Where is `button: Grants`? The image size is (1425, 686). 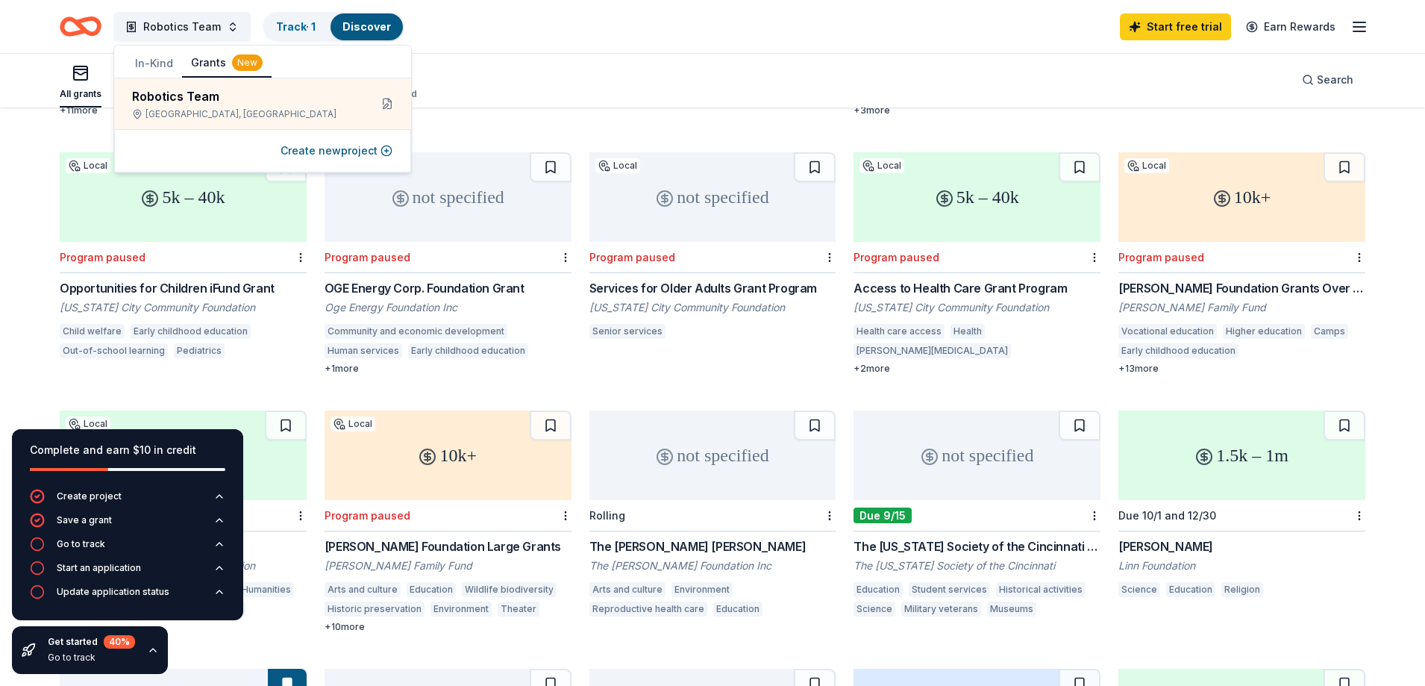
button: Grants is located at coordinates (227, 63).